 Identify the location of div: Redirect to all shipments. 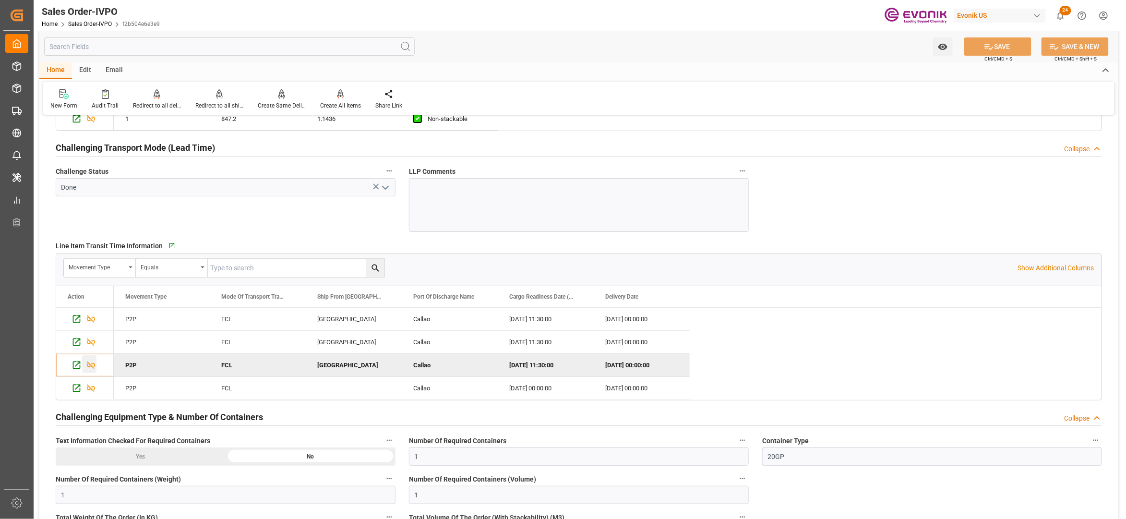
(219, 106).